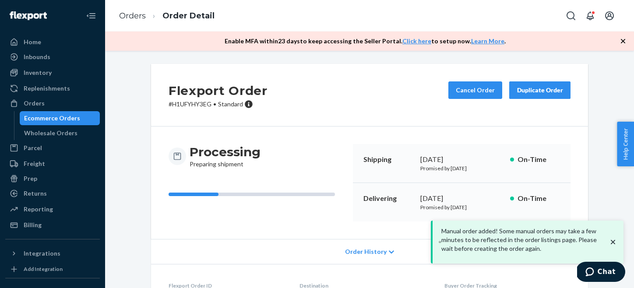  What do you see at coordinates (53, 225) in the screenshot?
I see `a: Billing` at bounding box center [53, 225].